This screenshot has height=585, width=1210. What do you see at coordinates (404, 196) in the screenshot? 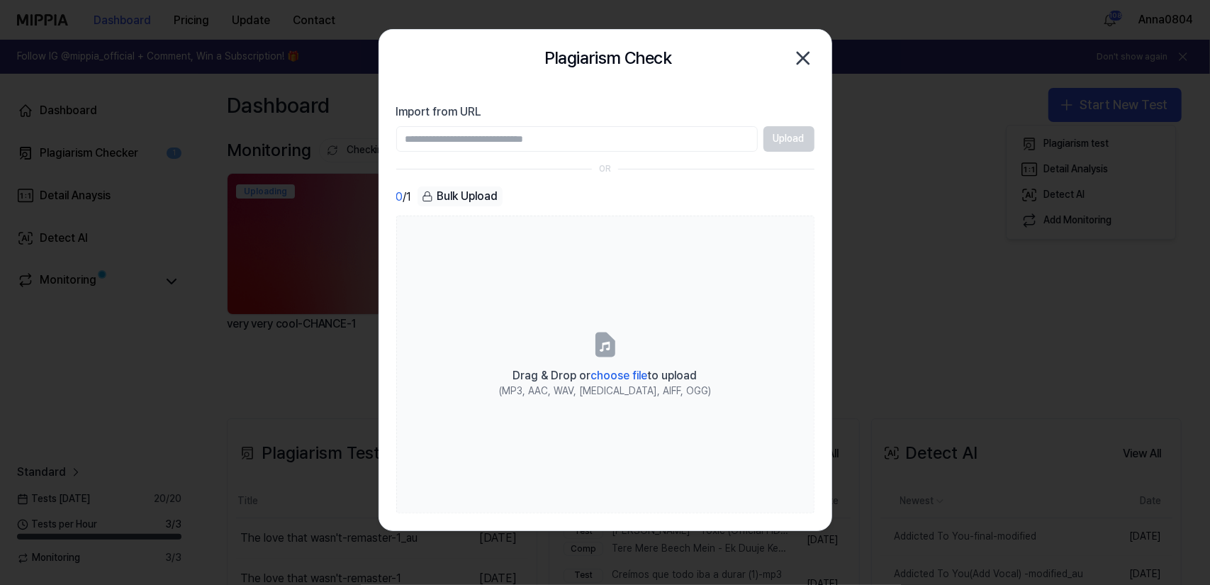
I see `div: / 1` at bounding box center [404, 196].